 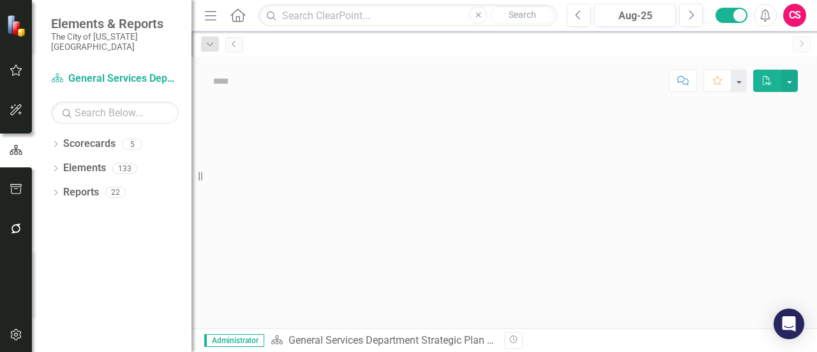 I want to click on span: Elements & Reports, so click(x=115, y=24).